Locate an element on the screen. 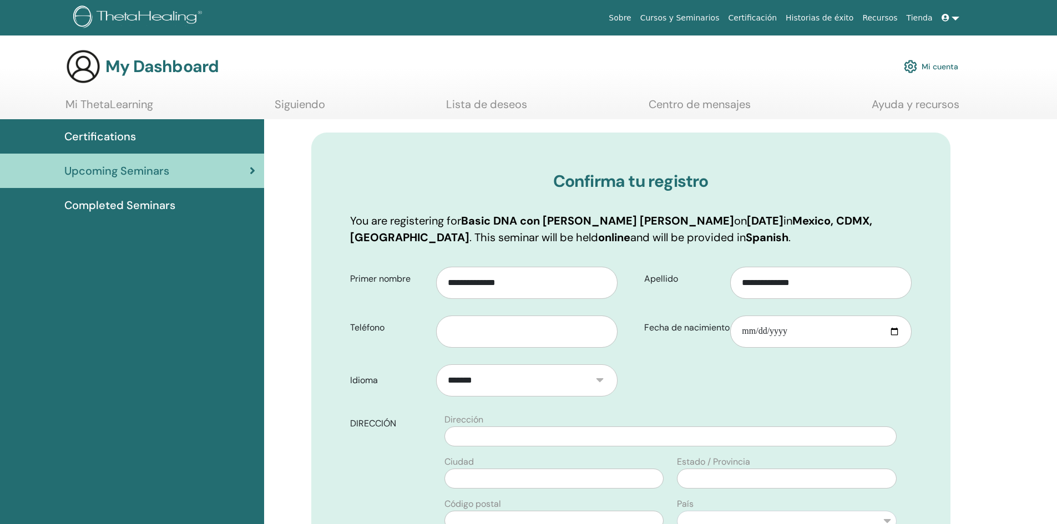 Image resolution: width=1057 pixels, height=524 pixels. label: DIRECCIÓN is located at coordinates (390, 424).